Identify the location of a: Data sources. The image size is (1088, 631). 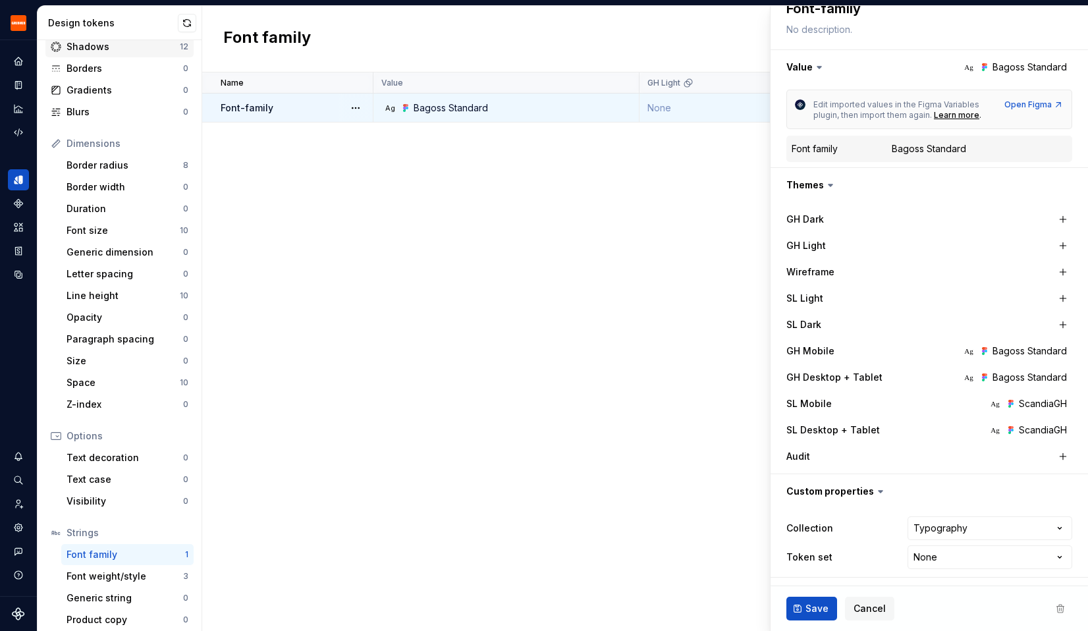
(18, 275).